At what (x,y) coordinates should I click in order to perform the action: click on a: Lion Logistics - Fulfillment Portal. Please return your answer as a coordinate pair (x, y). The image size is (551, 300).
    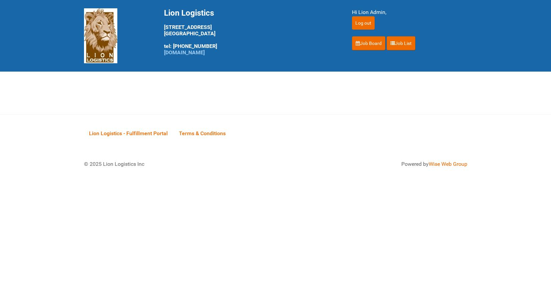
    Looking at the image, I should click on (128, 133).